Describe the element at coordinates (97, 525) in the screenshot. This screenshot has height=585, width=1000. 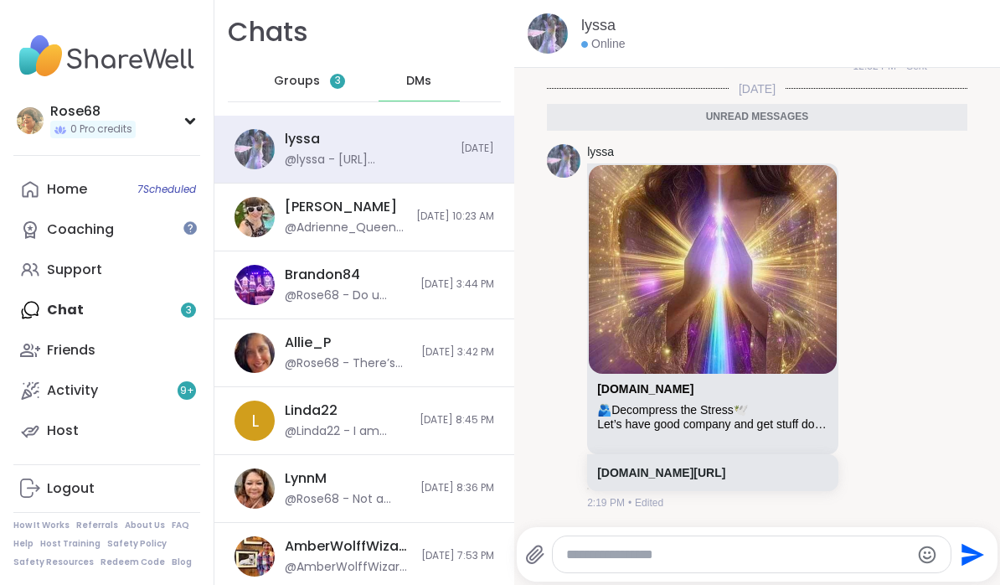
I see `a: Referrals` at that location.